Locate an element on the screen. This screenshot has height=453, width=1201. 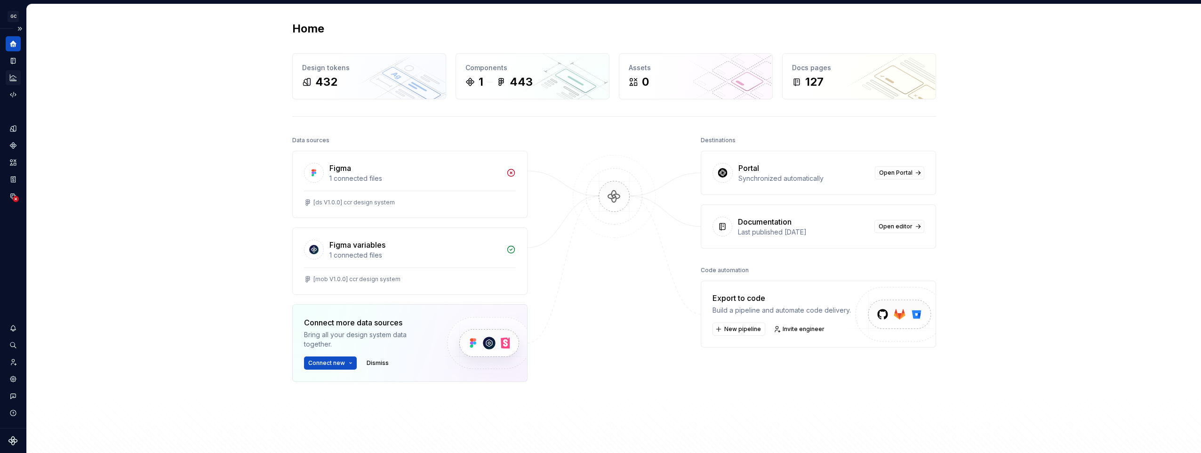
a: Home is located at coordinates (13, 44).